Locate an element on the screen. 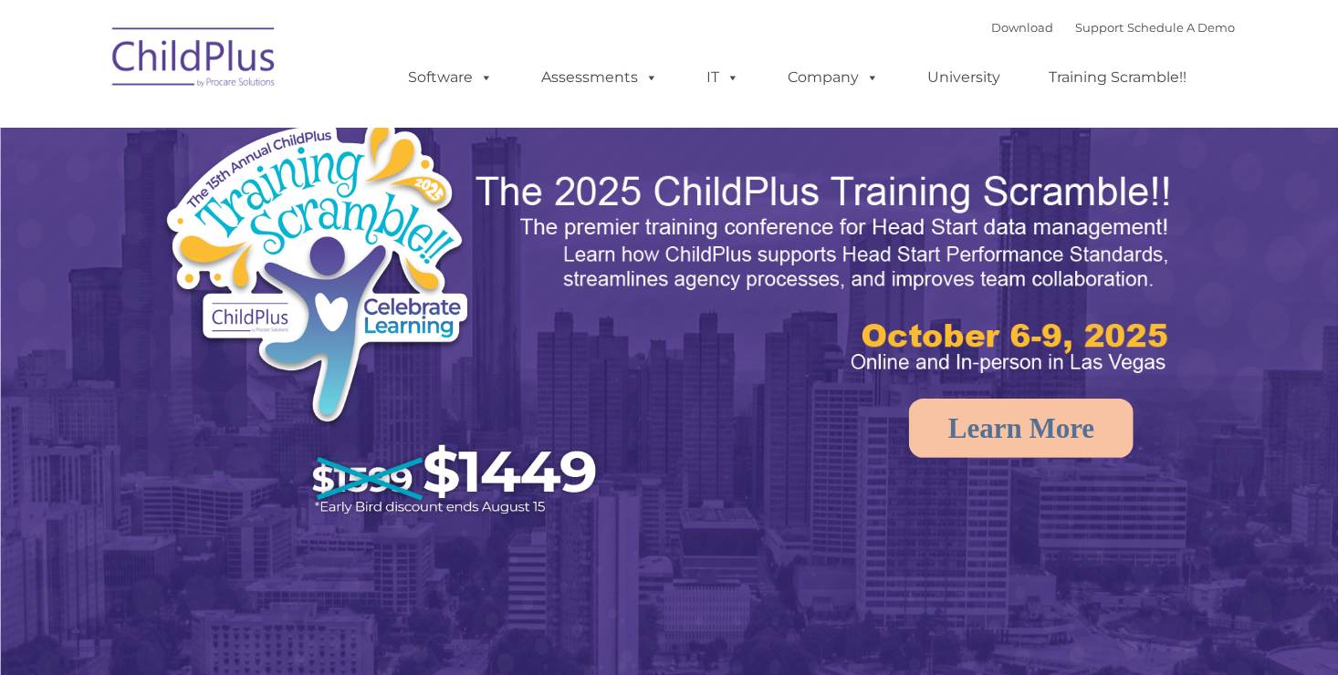 The image size is (1338, 675). a: IT is located at coordinates (723, 78).